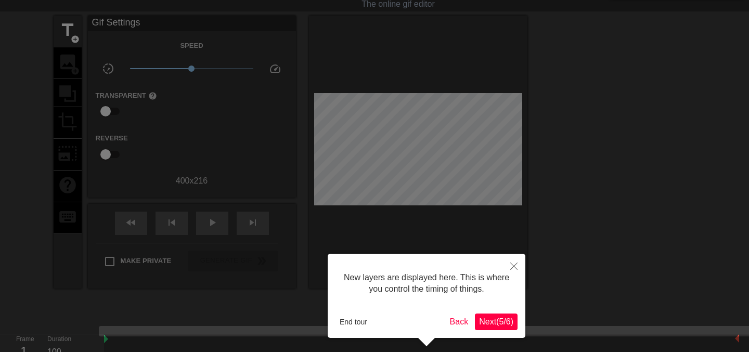 The height and width of the screenshot is (352, 749). What do you see at coordinates (514, 266) in the screenshot?
I see `button: Close` at bounding box center [514, 266].